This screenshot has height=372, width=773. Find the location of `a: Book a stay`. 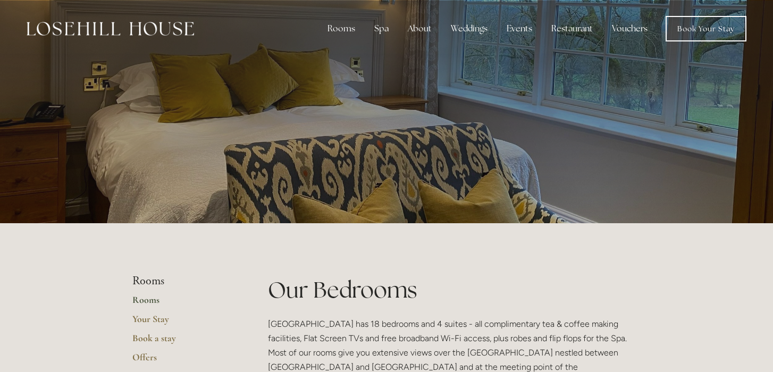

a: Book a stay is located at coordinates (183, 342).